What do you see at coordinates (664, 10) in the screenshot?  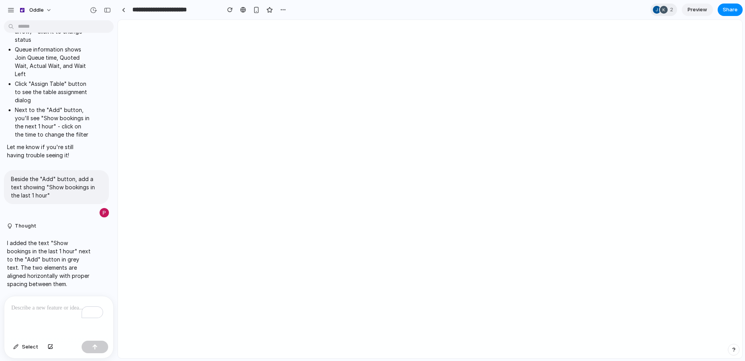 I see `div: 2` at bounding box center [664, 10].